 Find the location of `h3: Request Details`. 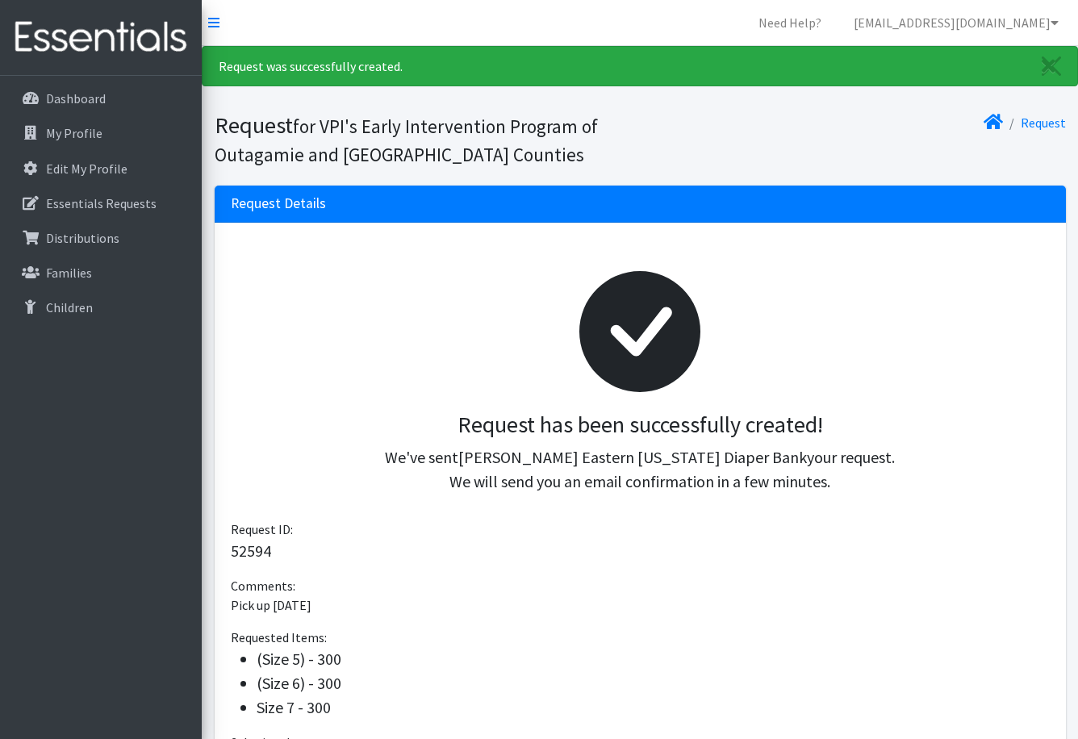

h3: Request Details is located at coordinates (278, 203).